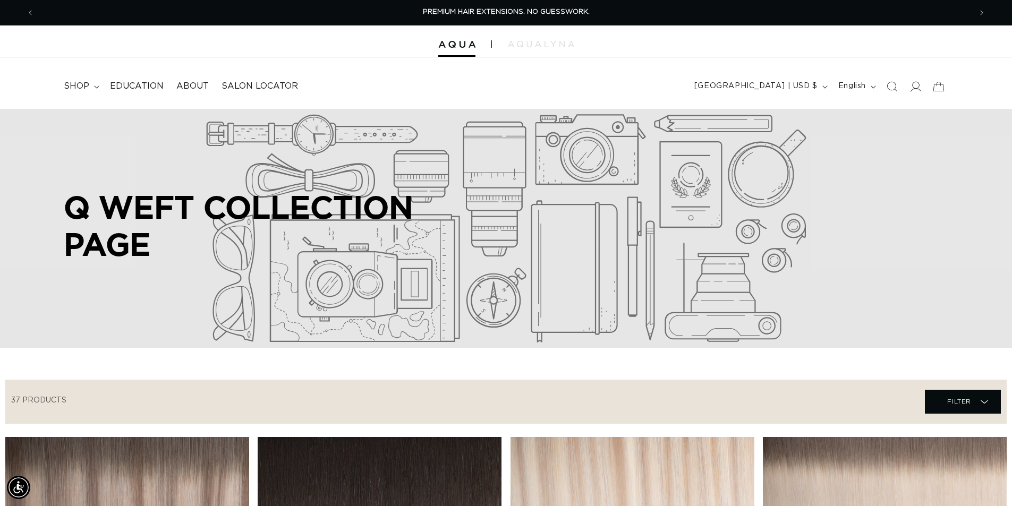 This screenshot has width=1012, height=506. What do you see at coordinates (852, 86) in the screenshot?
I see `span: English` at bounding box center [852, 86].